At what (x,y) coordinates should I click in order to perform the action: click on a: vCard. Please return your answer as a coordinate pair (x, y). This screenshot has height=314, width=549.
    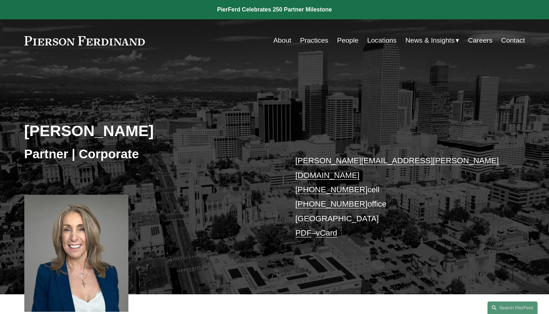
    Looking at the image, I should click on (327, 233).